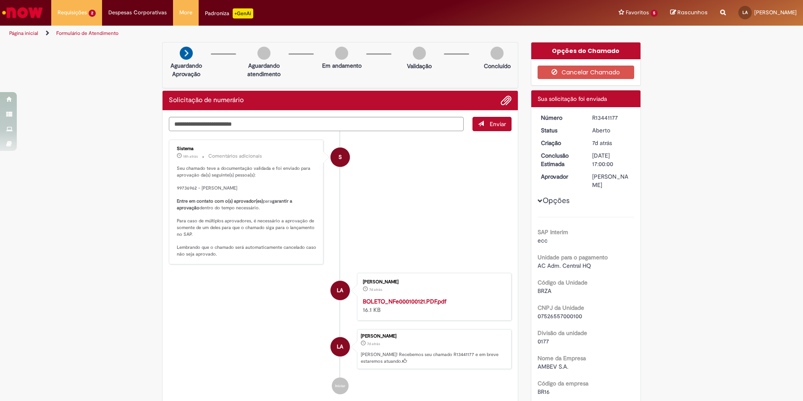 The width and height of the screenshot is (803, 401). What do you see at coordinates (553, 366) in the screenshot?
I see `span: AMBEV S.A.` at bounding box center [553, 366].